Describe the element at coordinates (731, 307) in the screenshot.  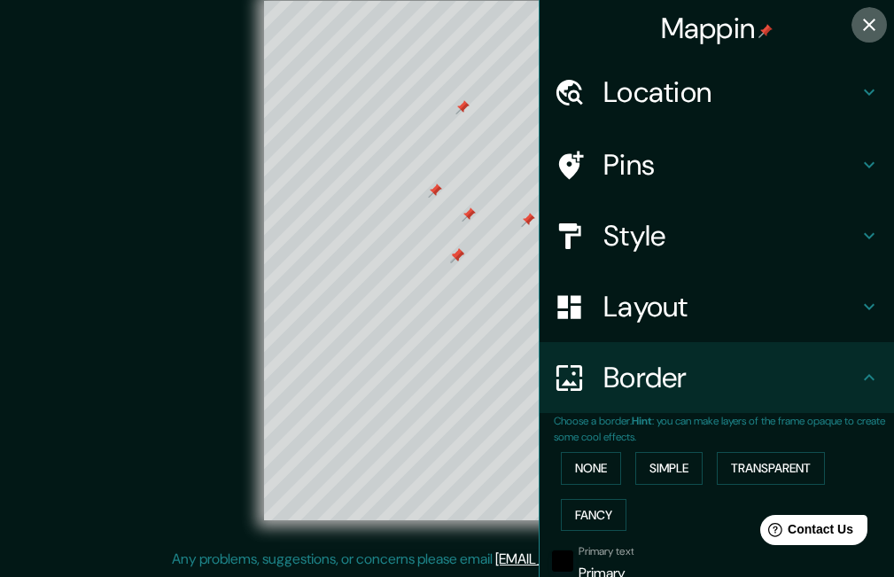
I see `h4: Layout` at that location.